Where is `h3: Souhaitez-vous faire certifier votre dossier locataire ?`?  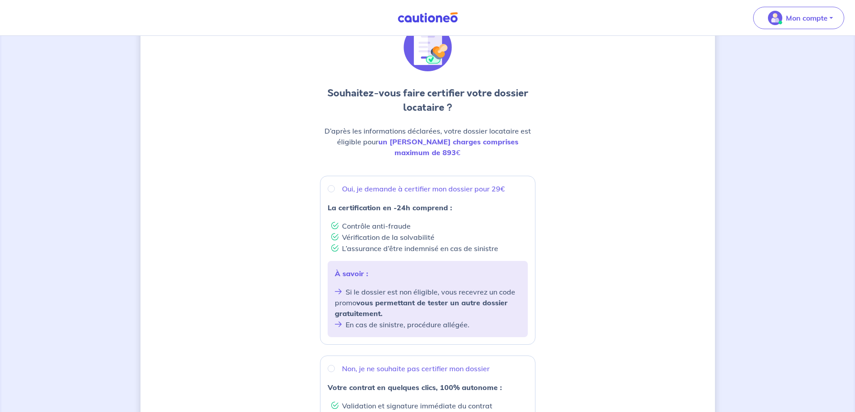
h3: Souhaitez-vous faire certifier votre dossier locataire ? is located at coordinates (428, 101).